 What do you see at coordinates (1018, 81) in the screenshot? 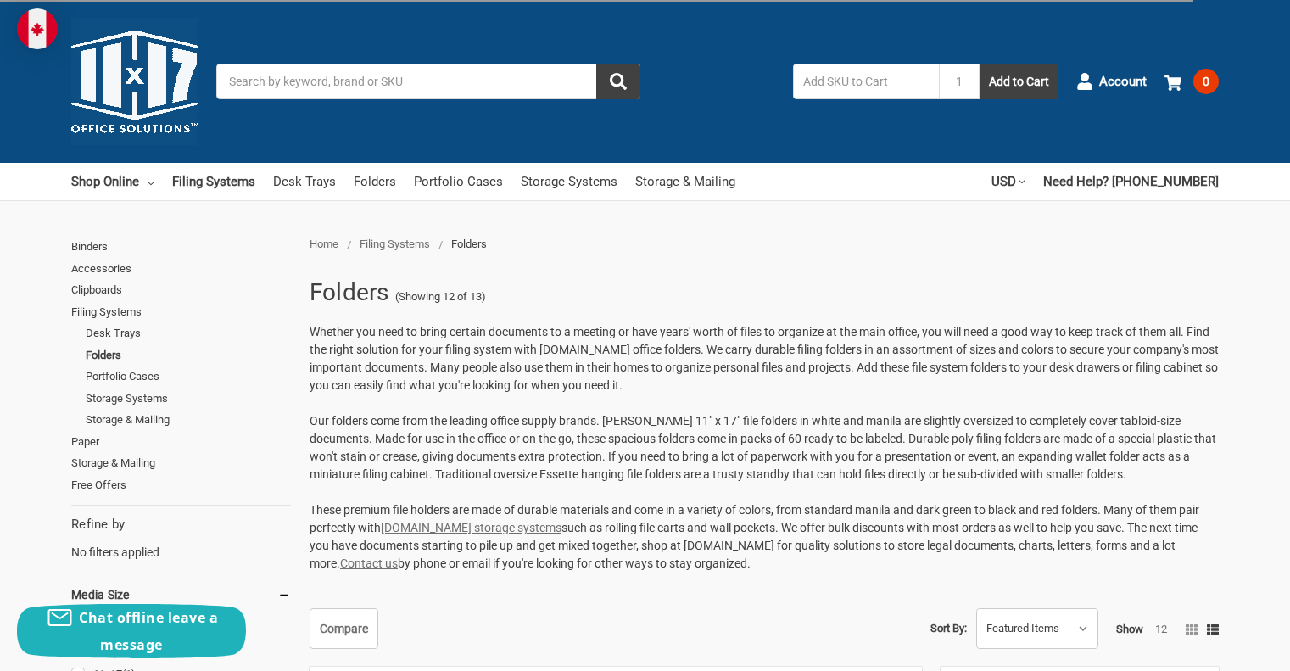
I see `button: Add to Cart` at bounding box center [1018, 81].